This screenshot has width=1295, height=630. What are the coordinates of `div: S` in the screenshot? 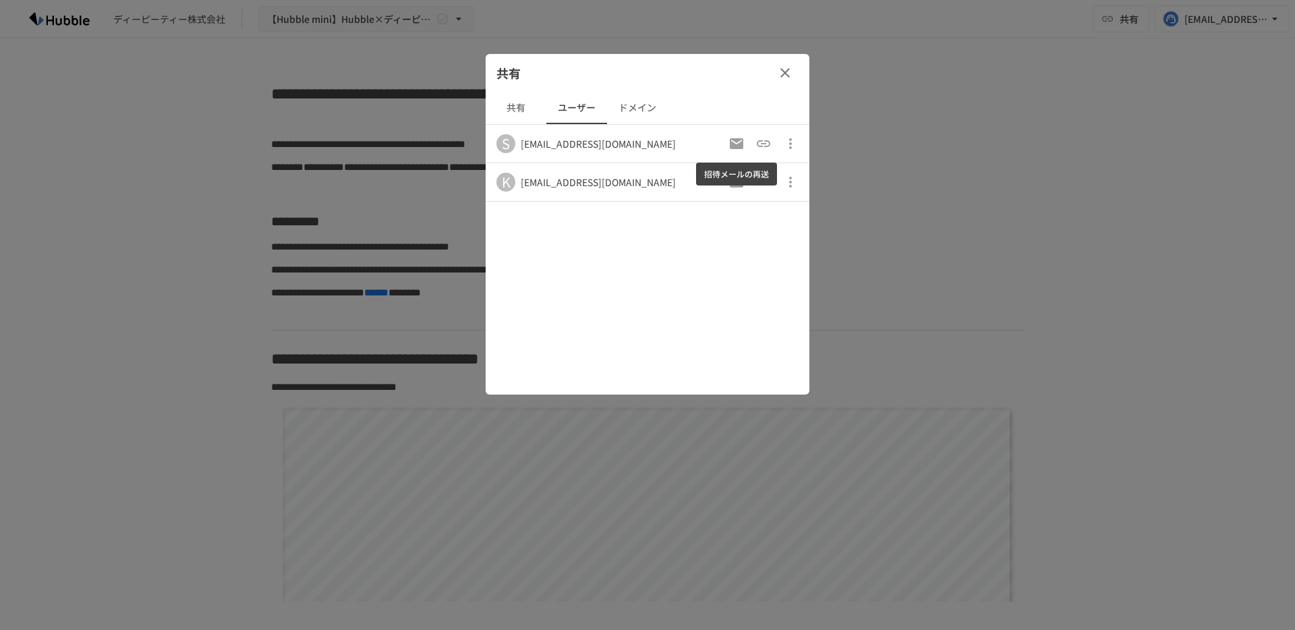 It's located at (506, 144).